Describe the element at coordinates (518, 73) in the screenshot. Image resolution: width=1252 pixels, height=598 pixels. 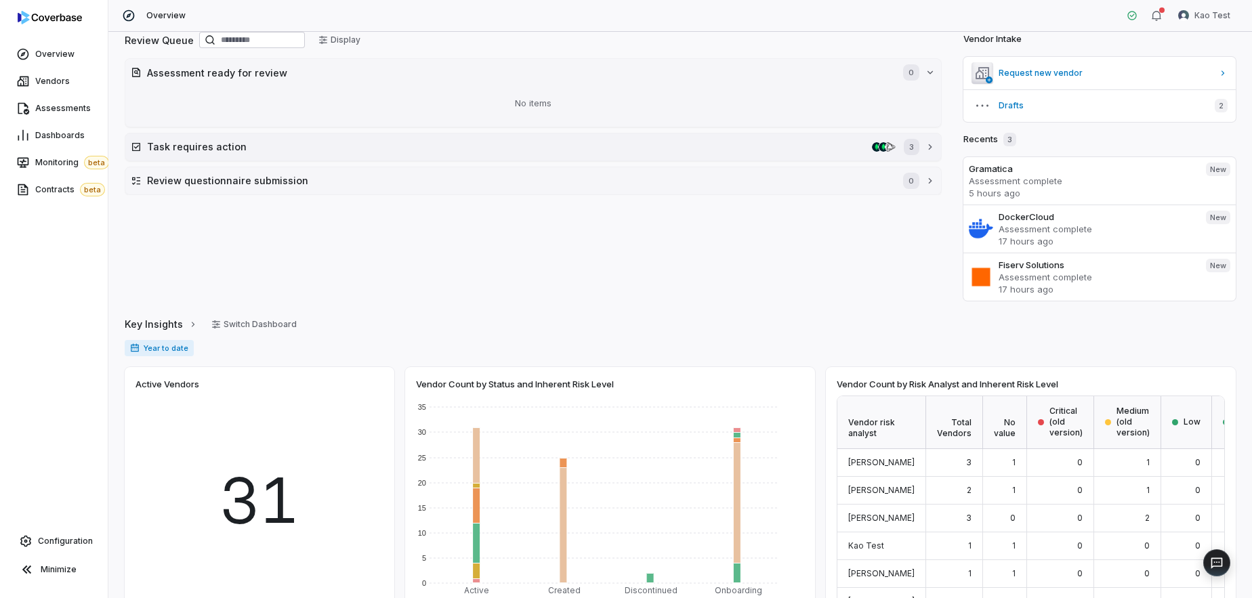
I see `h2: Assessment ready for review` at that location.